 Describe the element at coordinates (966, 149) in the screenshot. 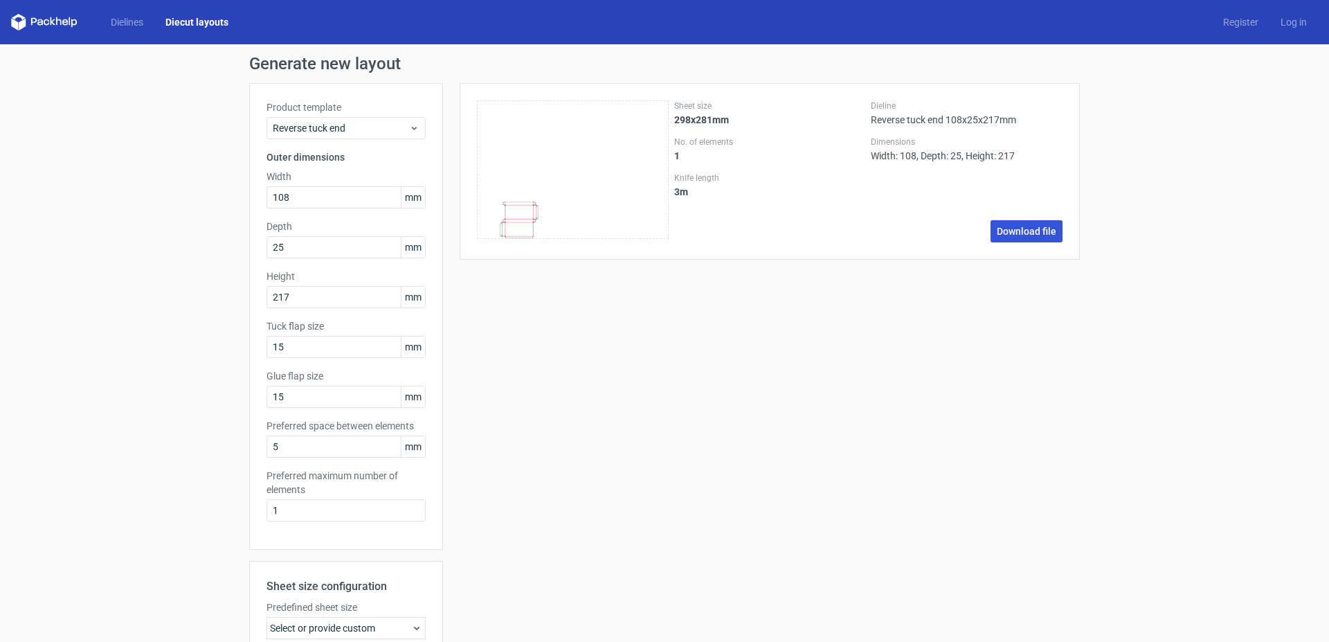

I see `div: Width: 108, Depth: 25, Height: 217` at that location.